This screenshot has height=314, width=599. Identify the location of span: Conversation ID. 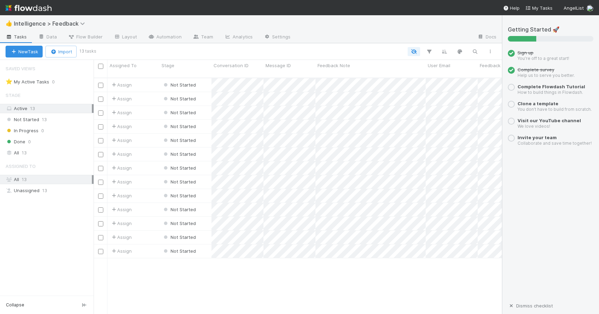
(231, 65).